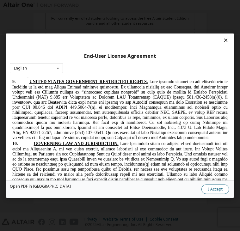  What do you see at coordinates (79, 4) in the screenshot?
I see `span: UNITED STATES GOVERNMENT RESTRICTED RIGHTS.` at bounding box center [79, 4].